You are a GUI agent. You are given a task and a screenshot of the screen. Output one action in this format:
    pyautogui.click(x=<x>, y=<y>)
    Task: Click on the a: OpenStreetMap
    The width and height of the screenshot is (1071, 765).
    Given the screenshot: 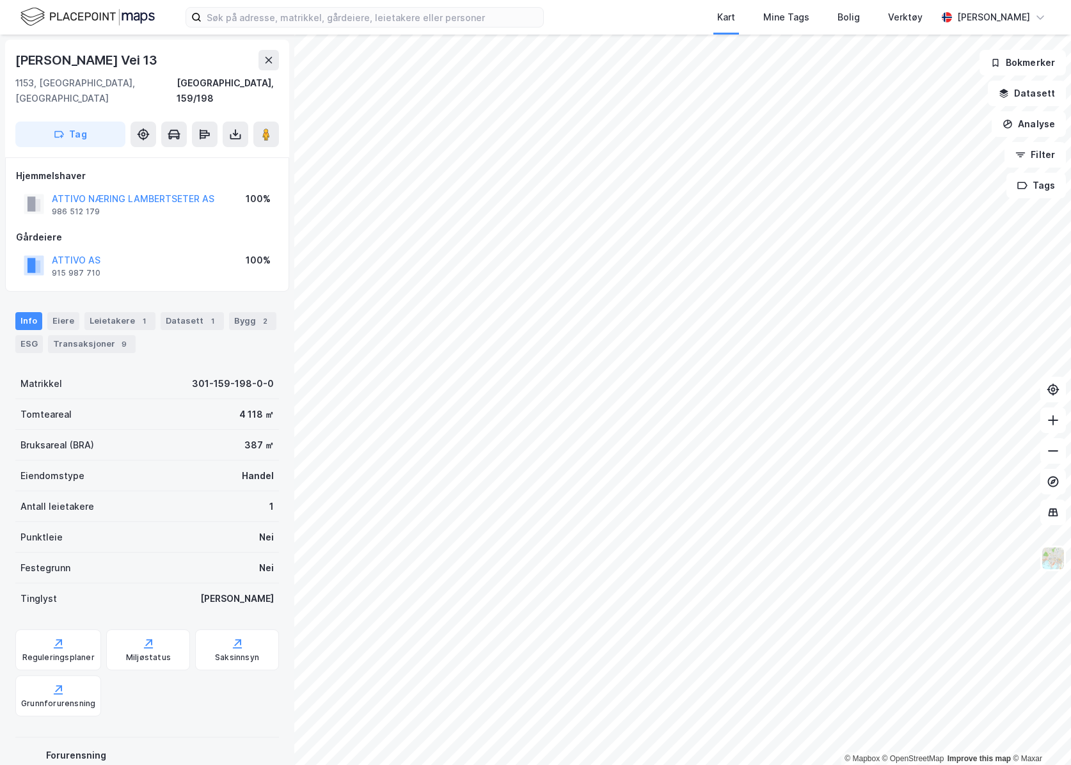 What is the action you would take?
    pyautogui.click(x=913, y=759)
    